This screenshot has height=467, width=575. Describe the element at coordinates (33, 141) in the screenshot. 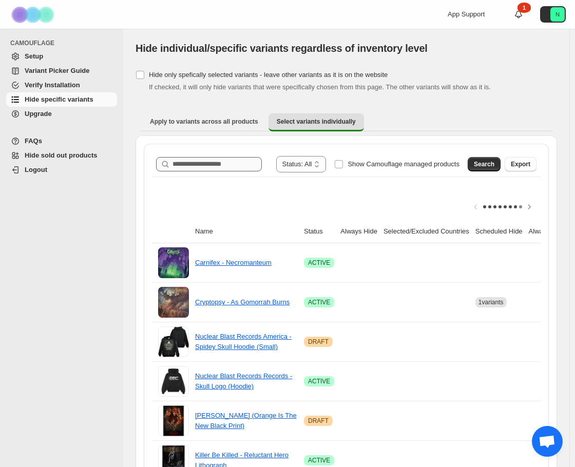

I see `span: FAQs` at that location.